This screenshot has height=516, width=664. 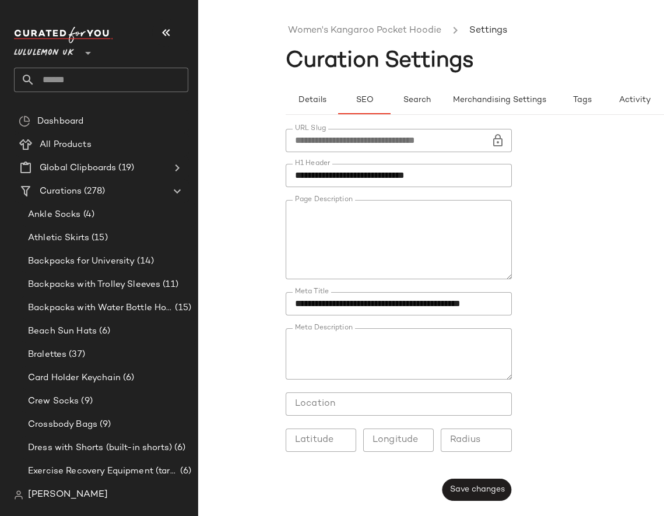 What do you see at coordinates (62, 424) in the screenshot?
I see `span: Crossbody Bags` at bounding box center [62, 424].